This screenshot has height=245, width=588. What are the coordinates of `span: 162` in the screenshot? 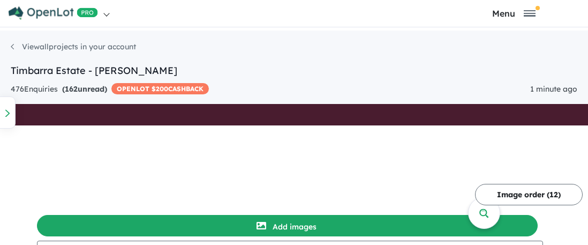 It's located at (71, 89).